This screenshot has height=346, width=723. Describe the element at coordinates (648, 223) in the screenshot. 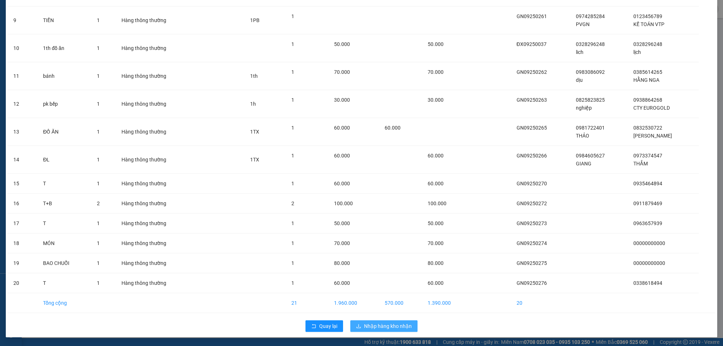

I see `span: 0963657939` at that location.